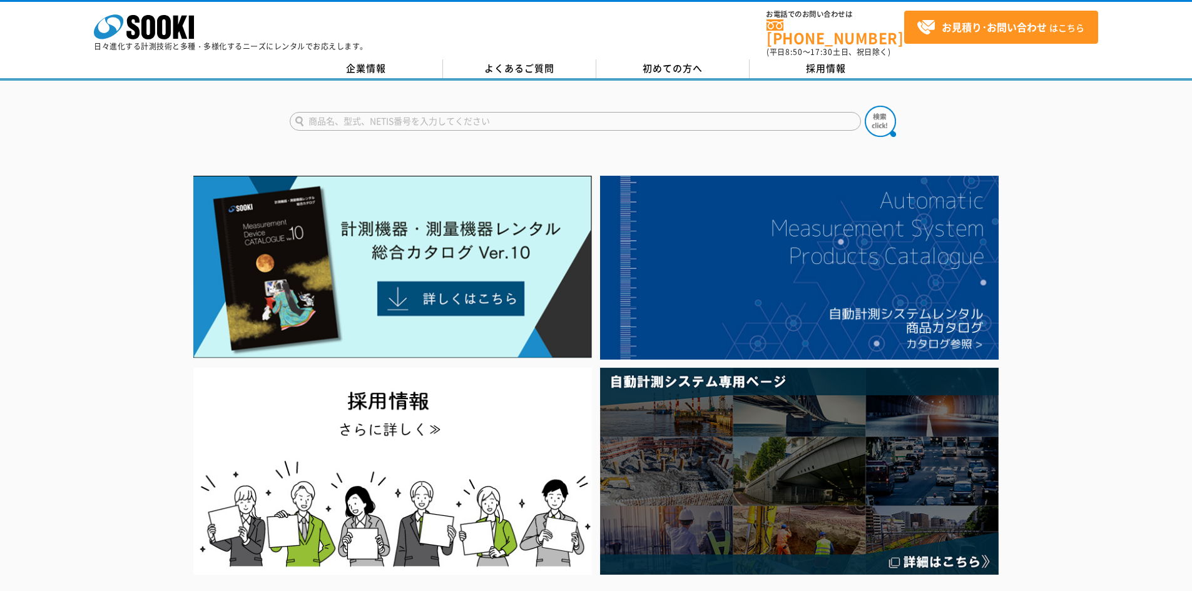 This screenshot has height=591, width=1192. Describe the element at coordinates (835, 14) in the screenshot. I see `span: お電話でのお問い合わせは` at that location.